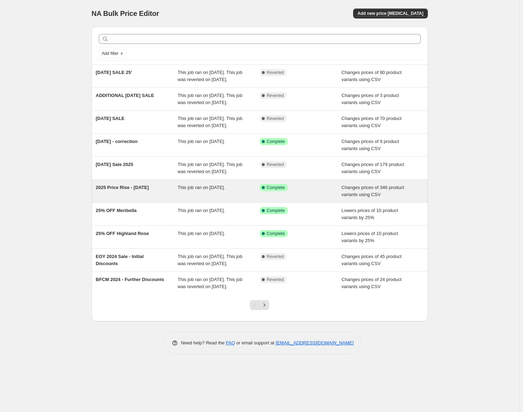  Describe the element at coordinates (230, 342) in the screenshot. I see `a: FAQ` at that location.